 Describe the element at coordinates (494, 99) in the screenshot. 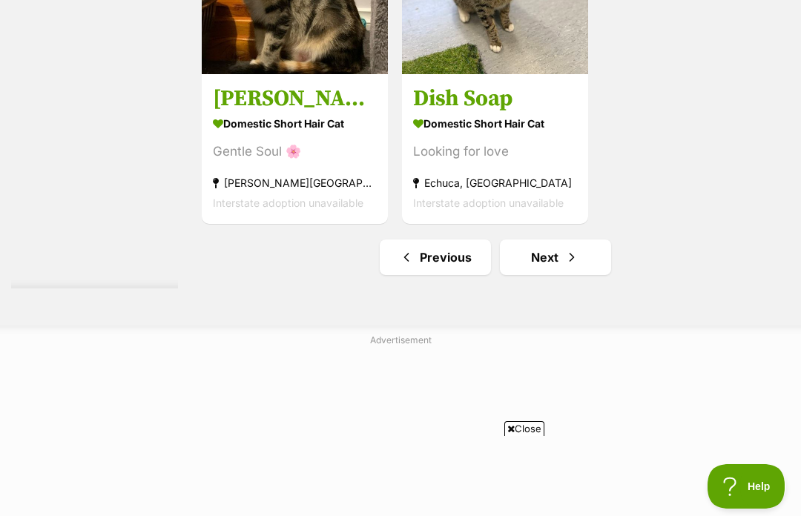

I see `h3: Dish Soap` at that location.